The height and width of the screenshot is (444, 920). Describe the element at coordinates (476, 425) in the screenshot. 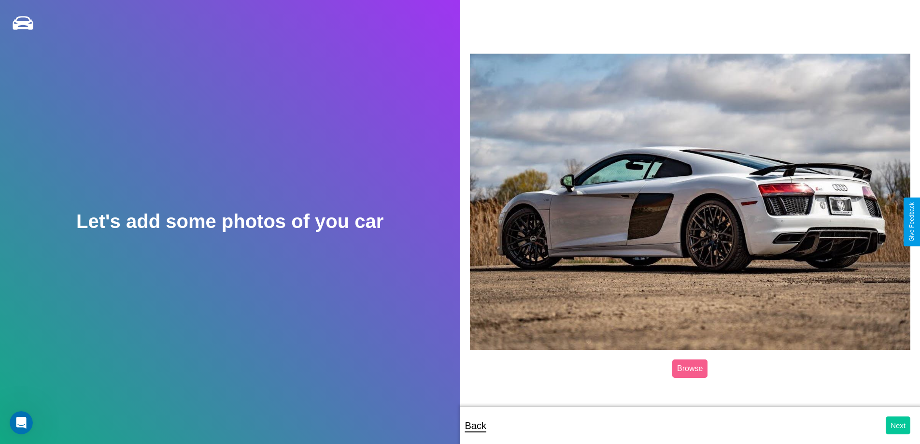

I see `p: Back` at that location.